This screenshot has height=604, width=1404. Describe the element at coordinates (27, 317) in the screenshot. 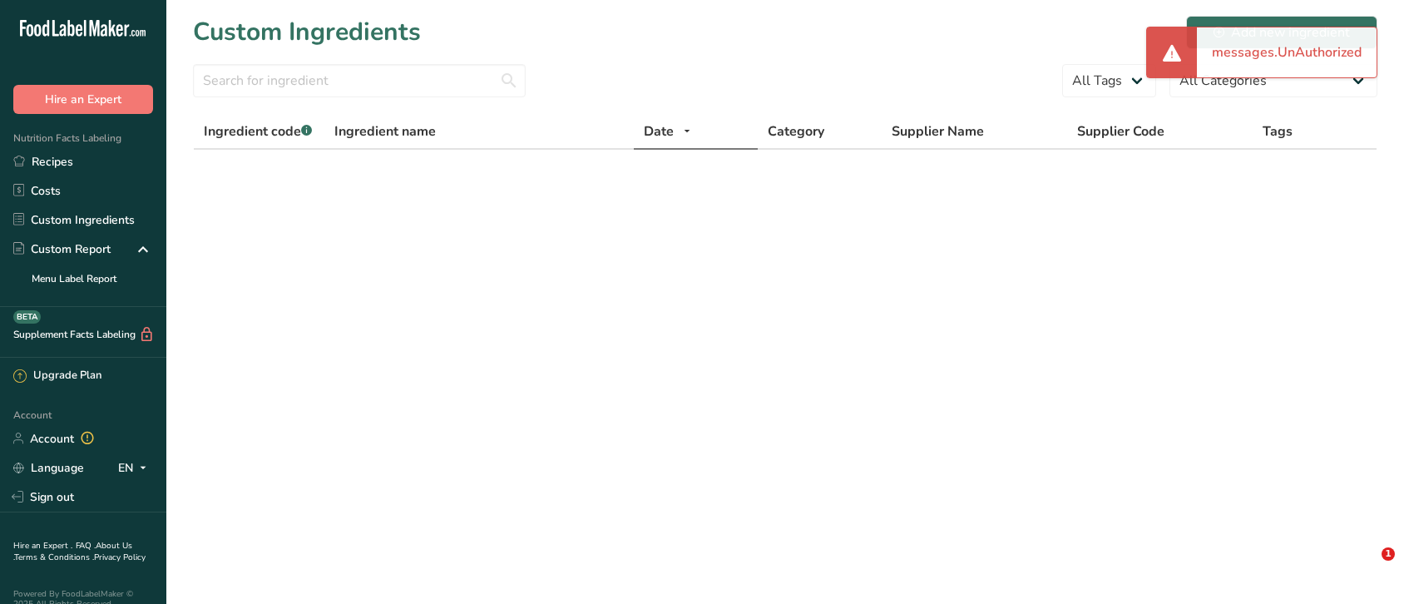

I see `div: BETA` at that location.